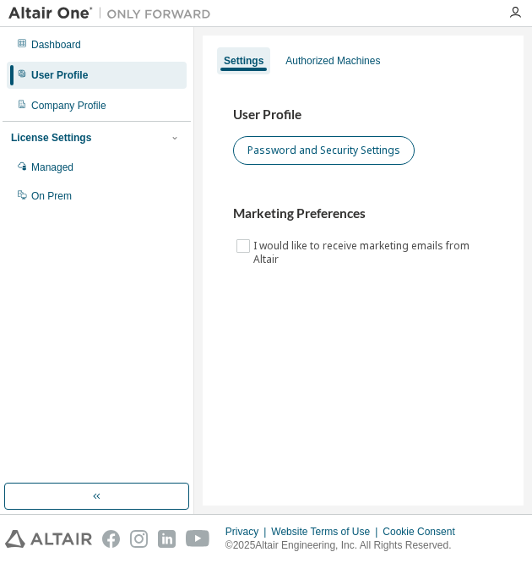 Image resolution: width=532 pixels, height=563 pixels. I want to click on div: Settings, so click(243, 61).